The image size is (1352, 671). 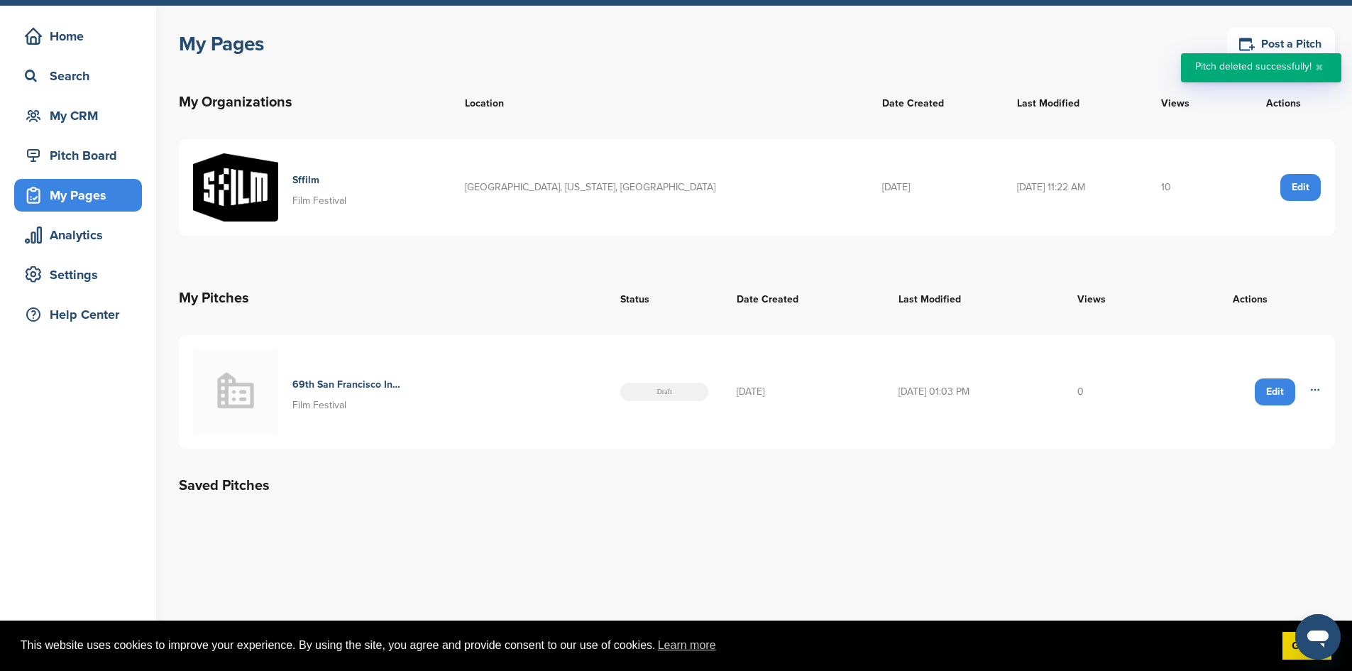 What do you see at coordinates (221, 44) in the screenshot?
I see `h1: My Pages` at bounding box center [221, 44].